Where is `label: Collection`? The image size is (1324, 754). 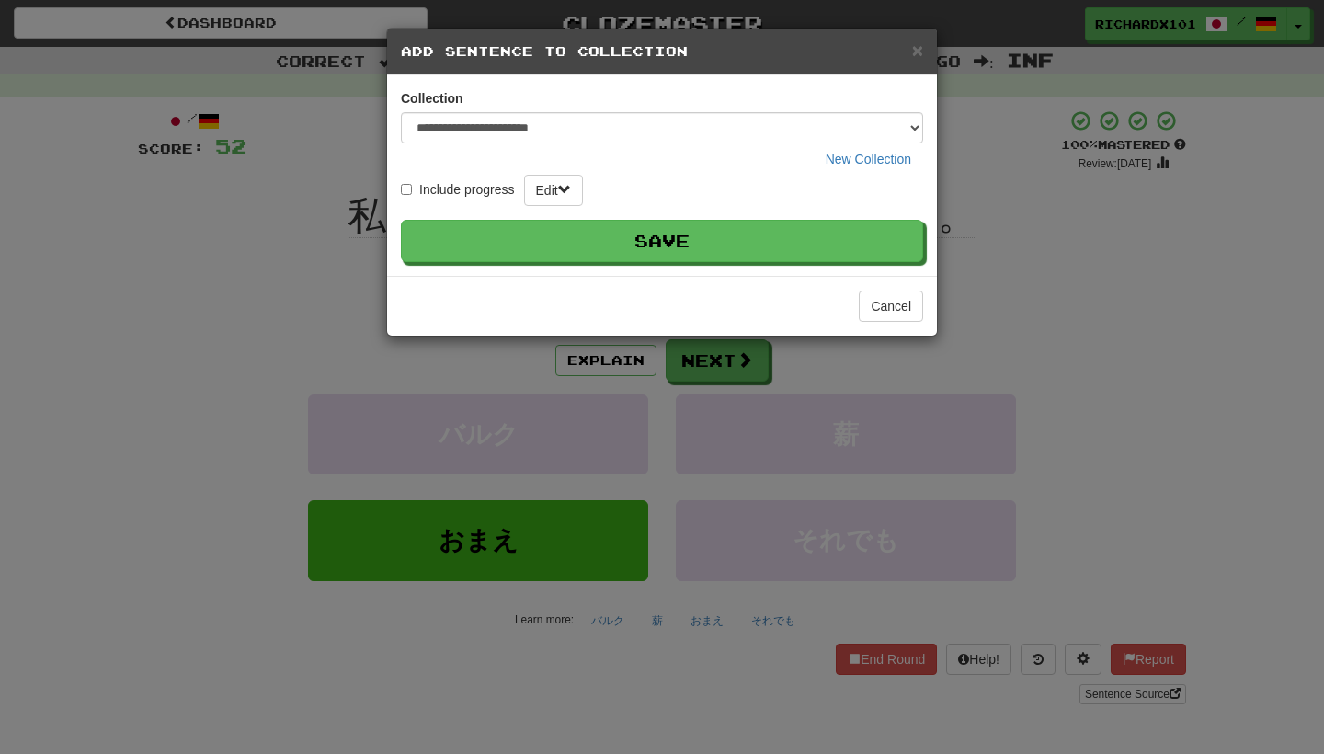 label: Collection is located at coordinates (432, 98).